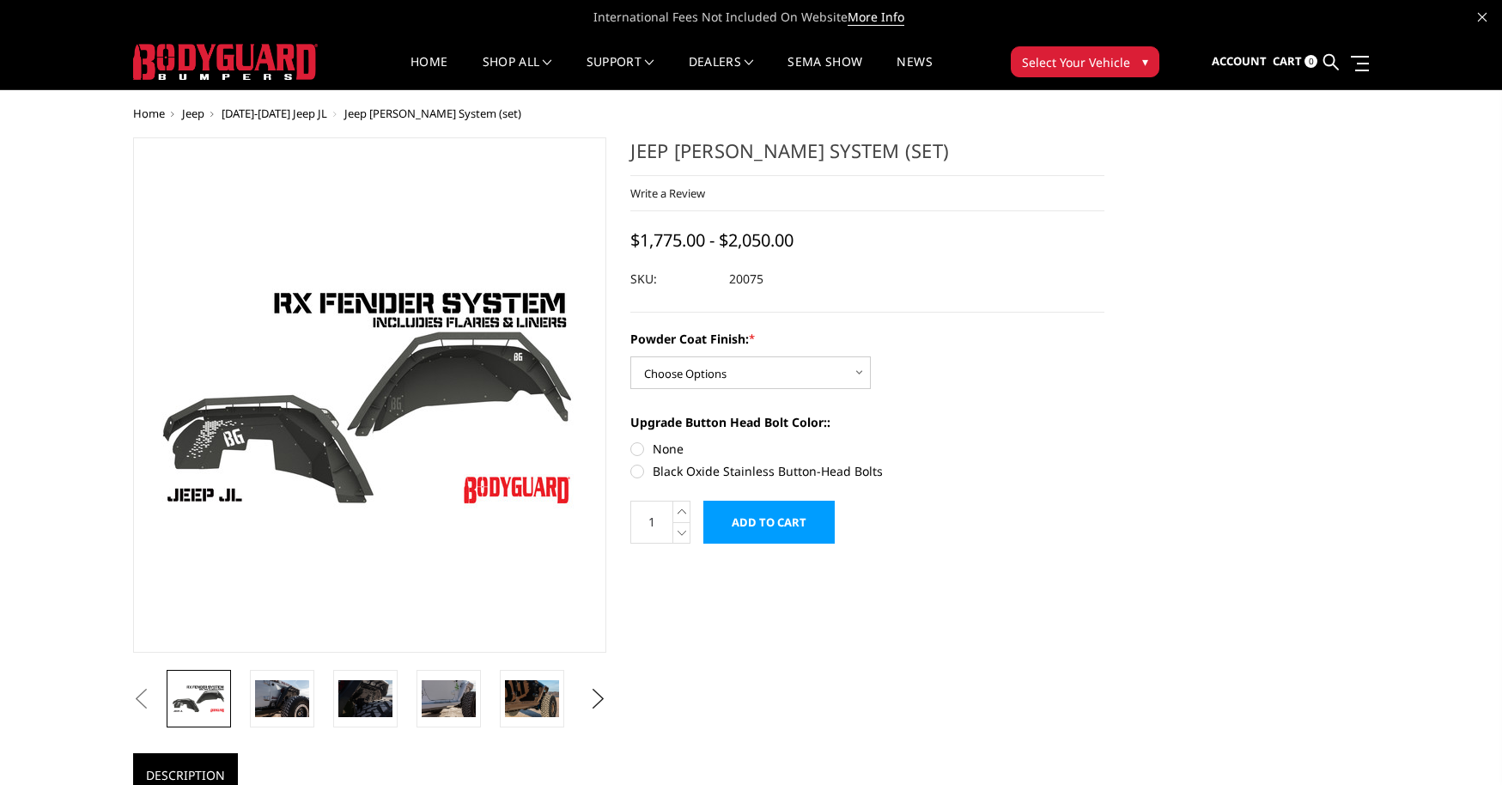 The image size is (1502, 785). What do you see at coordinates (598, 699) in the screenshot?
I see `button: Next` at bounding box center [598, 699].